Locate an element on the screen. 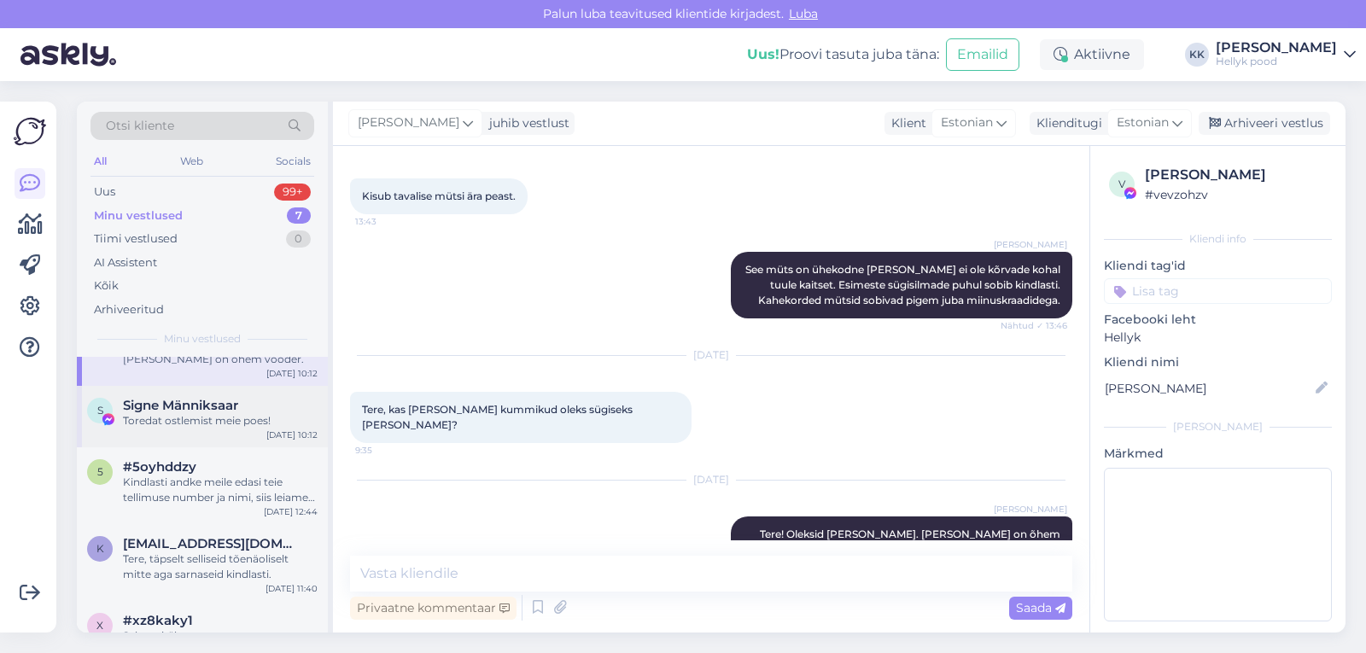 This screenshot has width=1366, height=653. input: Lisa tag is located at coordinates (1218, 291).